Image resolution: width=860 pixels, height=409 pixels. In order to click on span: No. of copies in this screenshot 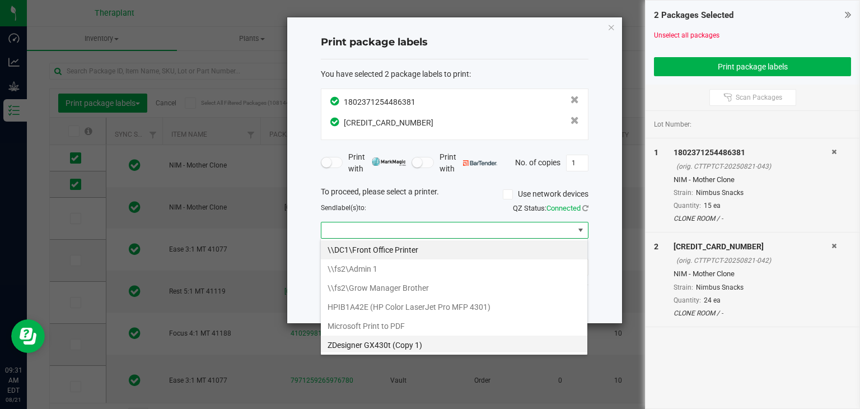, I will do `click(537, 162)`.